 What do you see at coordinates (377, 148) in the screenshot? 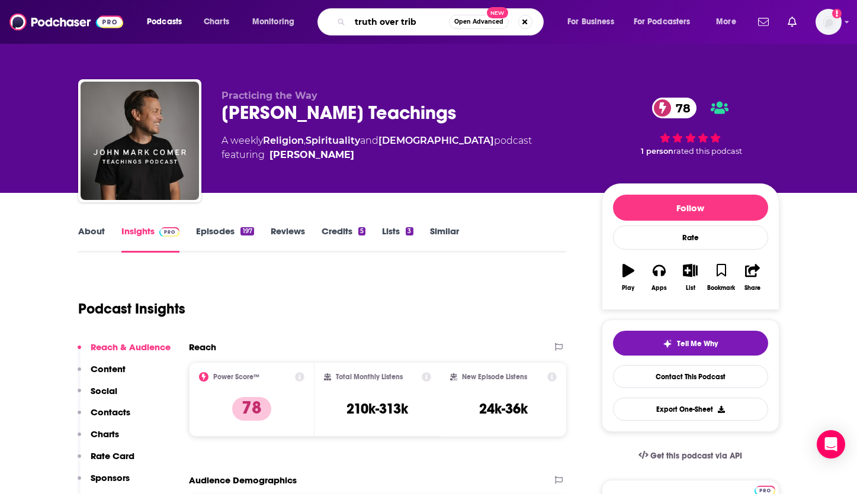
I see `div: A weekly podcast` at bounding box center [377, 148].